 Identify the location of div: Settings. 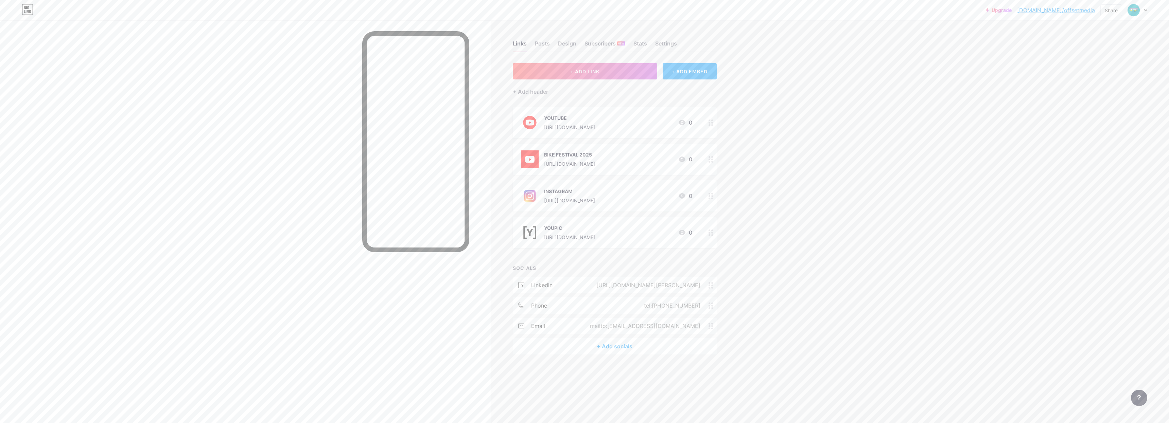
(666, 46).